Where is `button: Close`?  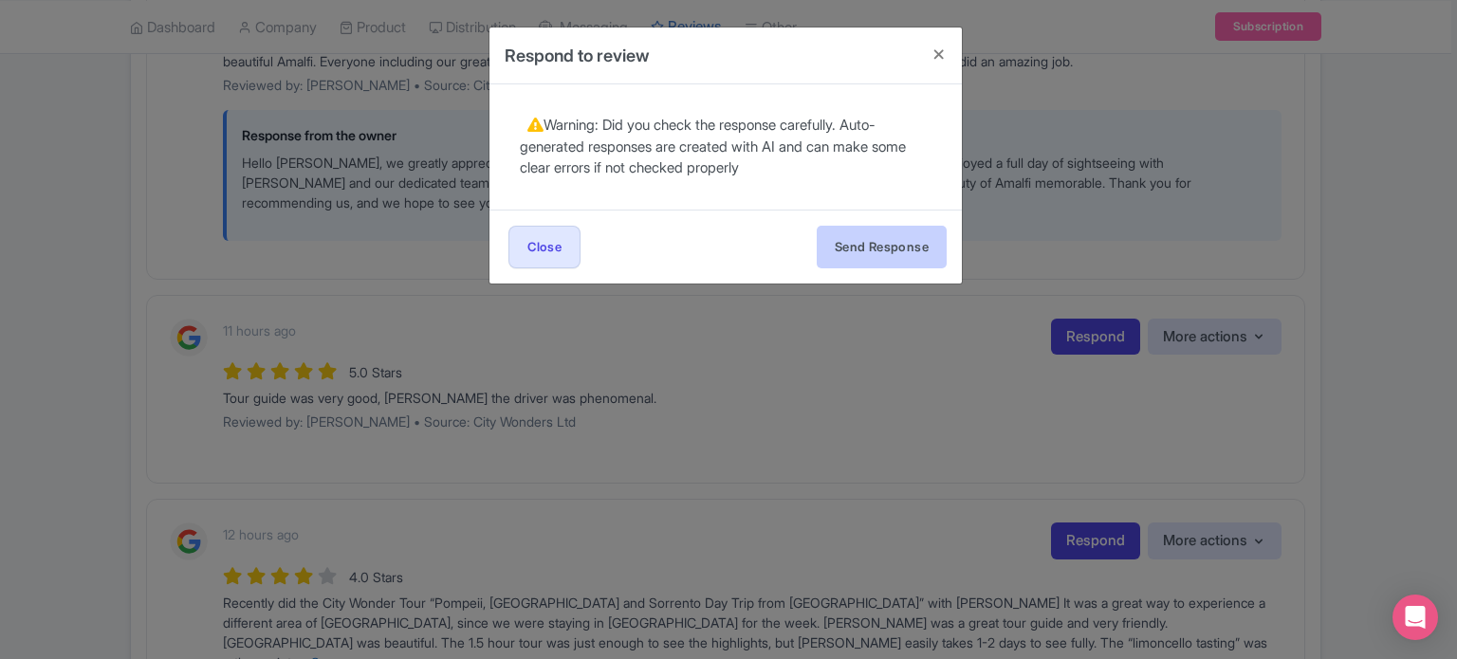 button: Close is located at coordinates (939, 54).